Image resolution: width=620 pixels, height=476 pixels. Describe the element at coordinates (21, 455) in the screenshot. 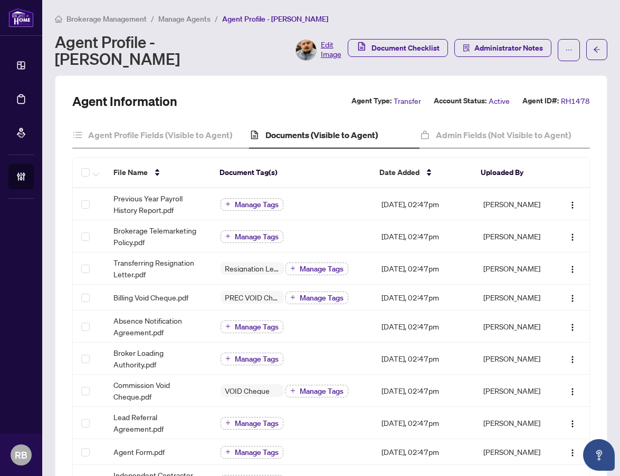

I see `span: RB` at that location.